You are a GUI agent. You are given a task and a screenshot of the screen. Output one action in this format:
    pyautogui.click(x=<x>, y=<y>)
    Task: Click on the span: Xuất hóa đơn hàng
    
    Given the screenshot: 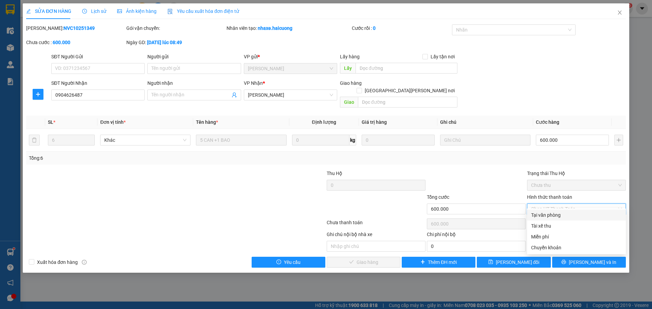 What is the action you would take?
    pyautogui.click(x=57, y=262)
    